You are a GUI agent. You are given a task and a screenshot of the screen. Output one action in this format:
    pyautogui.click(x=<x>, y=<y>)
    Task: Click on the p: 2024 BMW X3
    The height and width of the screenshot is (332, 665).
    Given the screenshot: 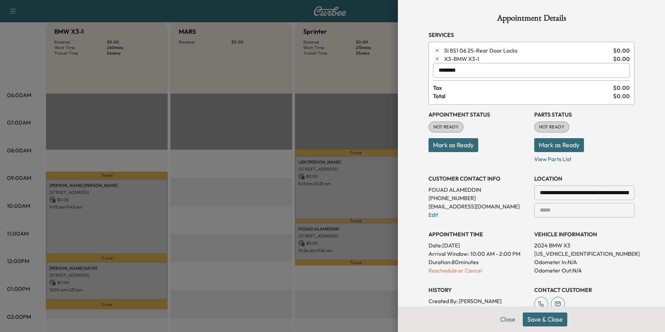 What is the action you would take?
    pyautogui.click(x=584, y=245)
    